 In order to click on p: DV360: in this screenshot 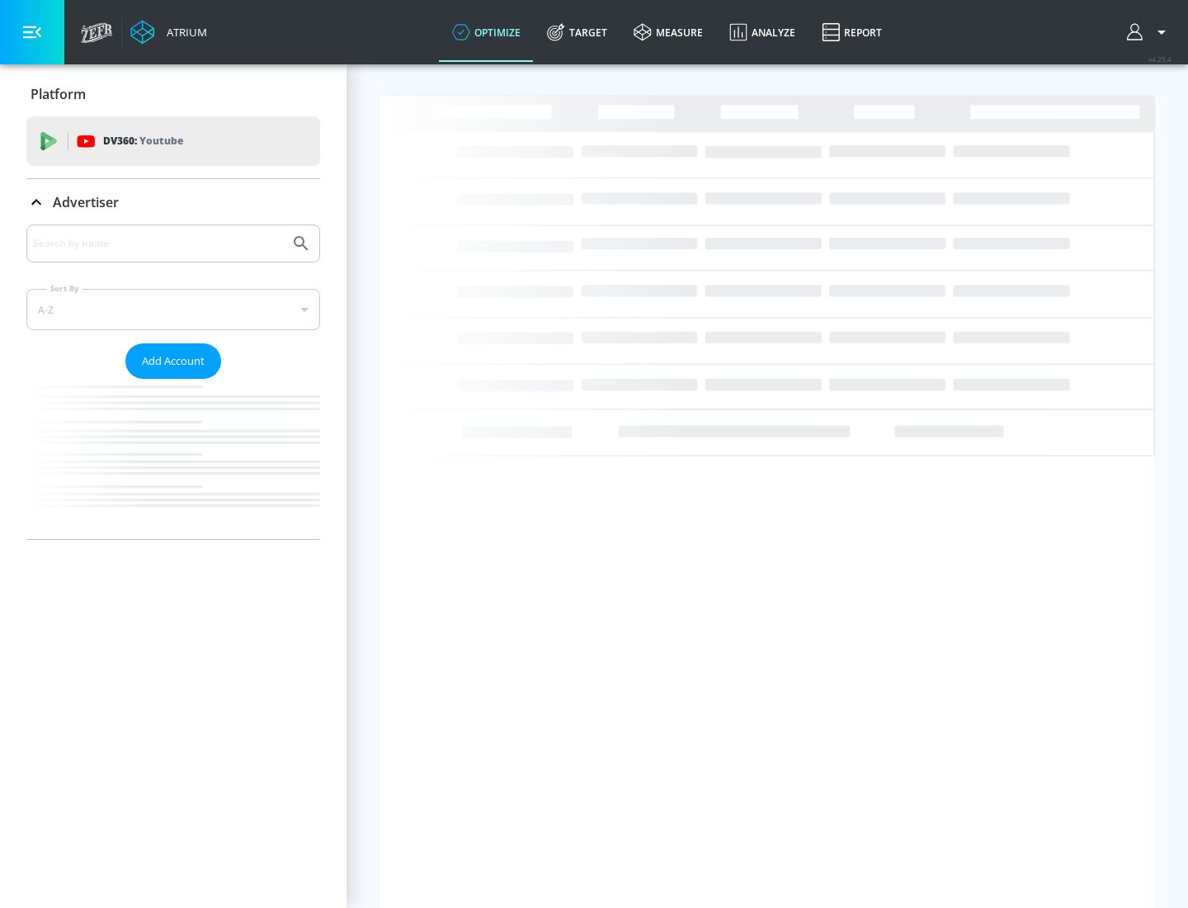, I will do `click(143, 141)`.